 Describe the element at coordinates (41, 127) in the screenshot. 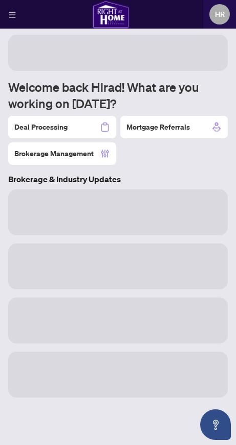

I see `h2: Deal Processing` at that location.